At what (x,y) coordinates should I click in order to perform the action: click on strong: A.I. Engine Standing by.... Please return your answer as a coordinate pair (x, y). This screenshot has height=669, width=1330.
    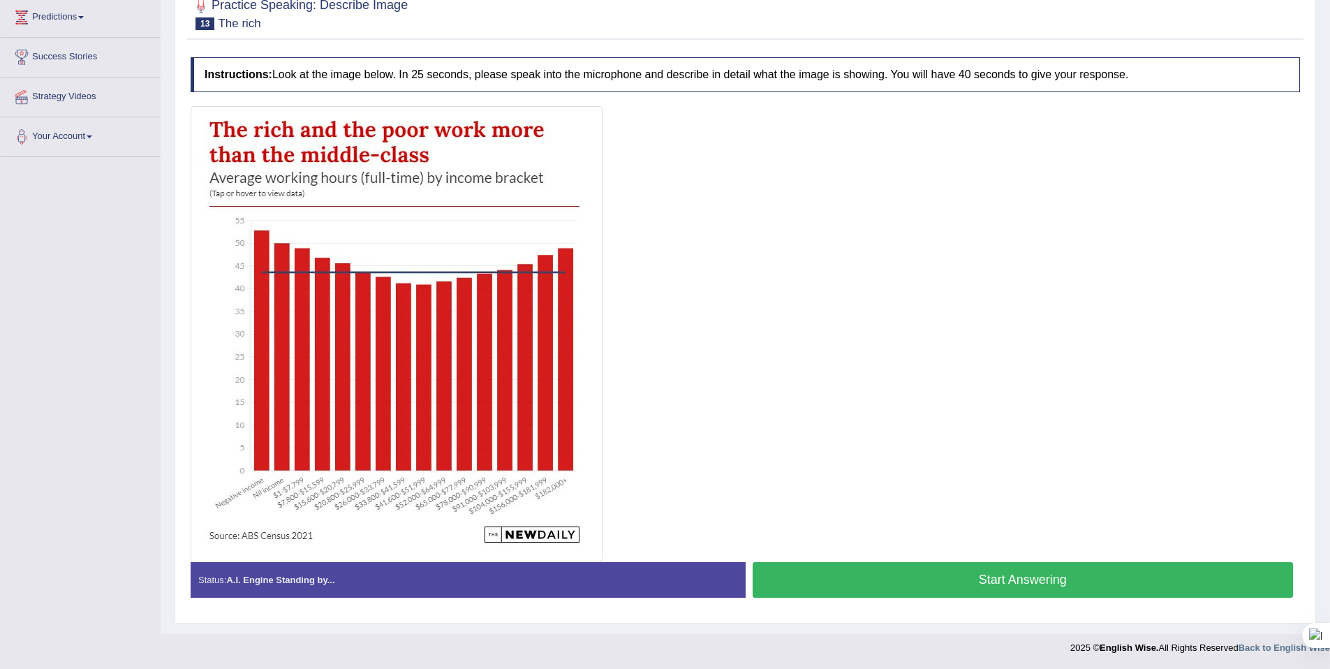
    Looking at the image, I should click on (280, 580).